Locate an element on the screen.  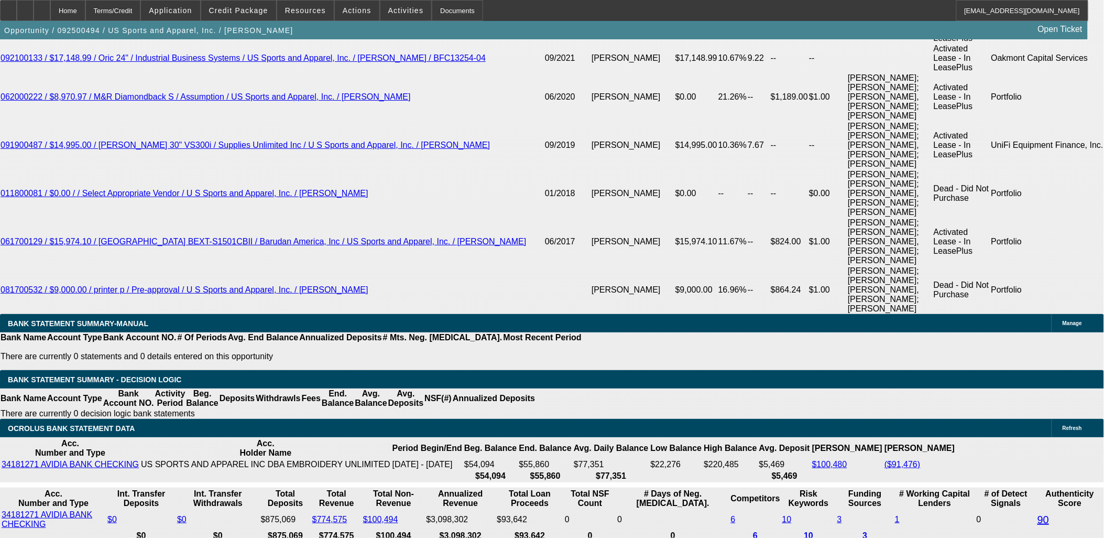
span: Refresh is located at coordinates (1072, 428).